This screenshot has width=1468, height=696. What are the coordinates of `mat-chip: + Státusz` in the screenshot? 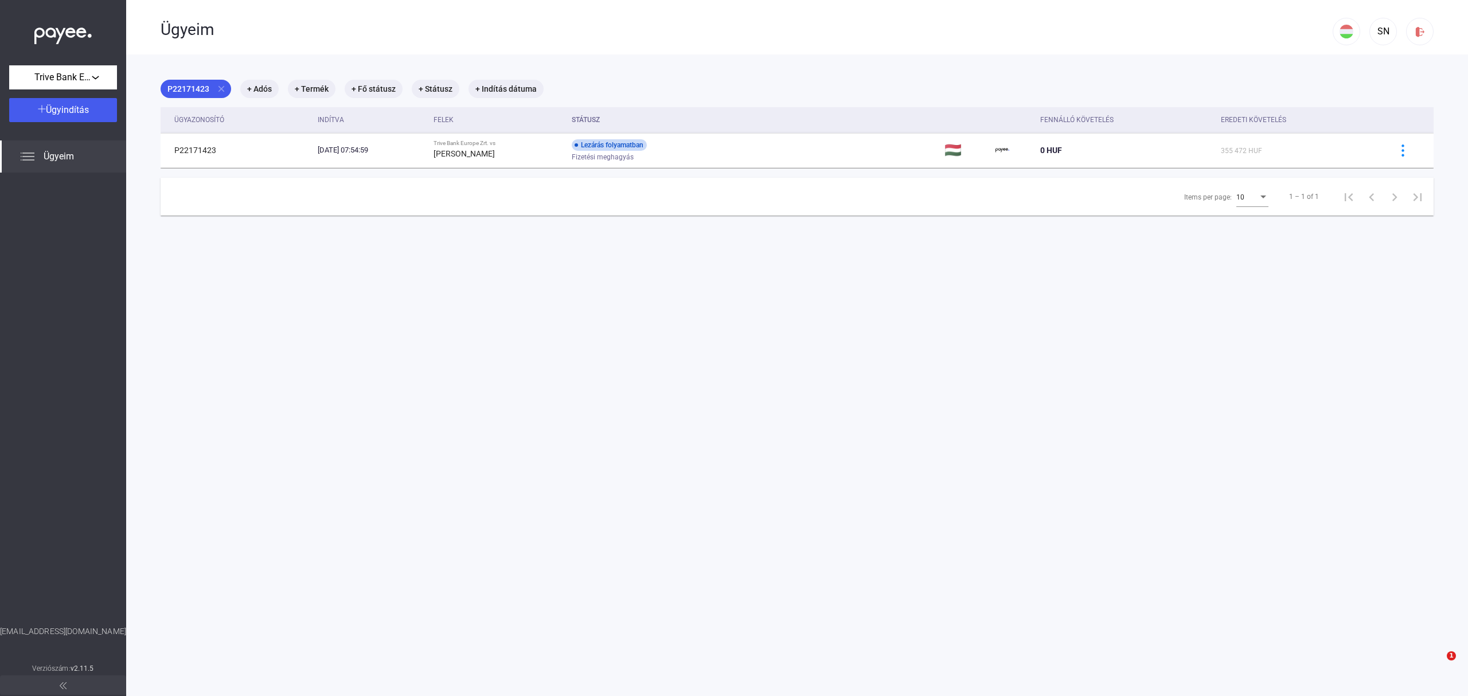 It's located at (435, 89).